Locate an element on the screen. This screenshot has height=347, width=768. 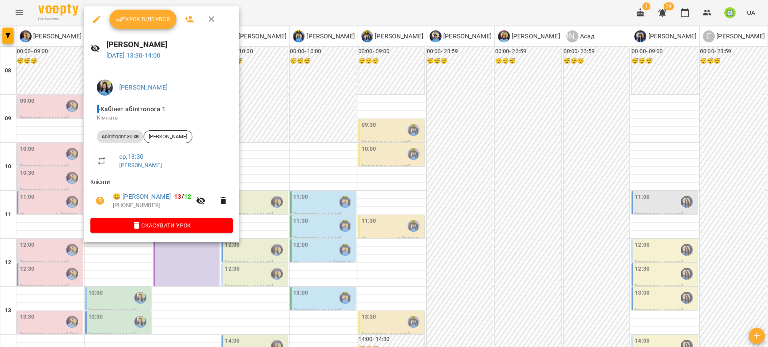
a: ср , 13:30 is located at coordinates (131, 156).